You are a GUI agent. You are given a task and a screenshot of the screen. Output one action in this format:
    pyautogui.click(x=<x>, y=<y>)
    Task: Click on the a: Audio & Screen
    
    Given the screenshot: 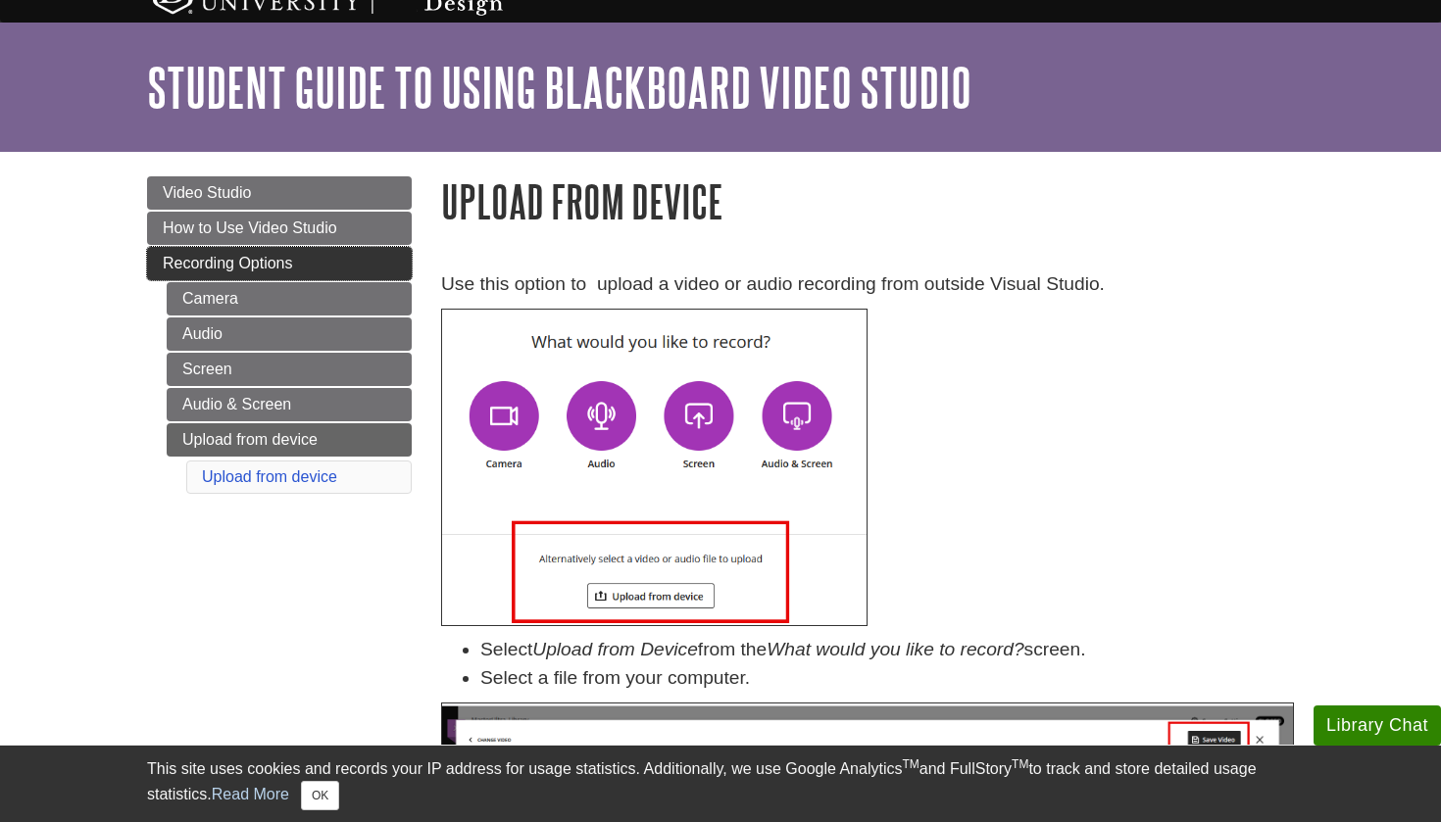 What is the action you would take?
    pyautogui.click(x=289, y=405)
    